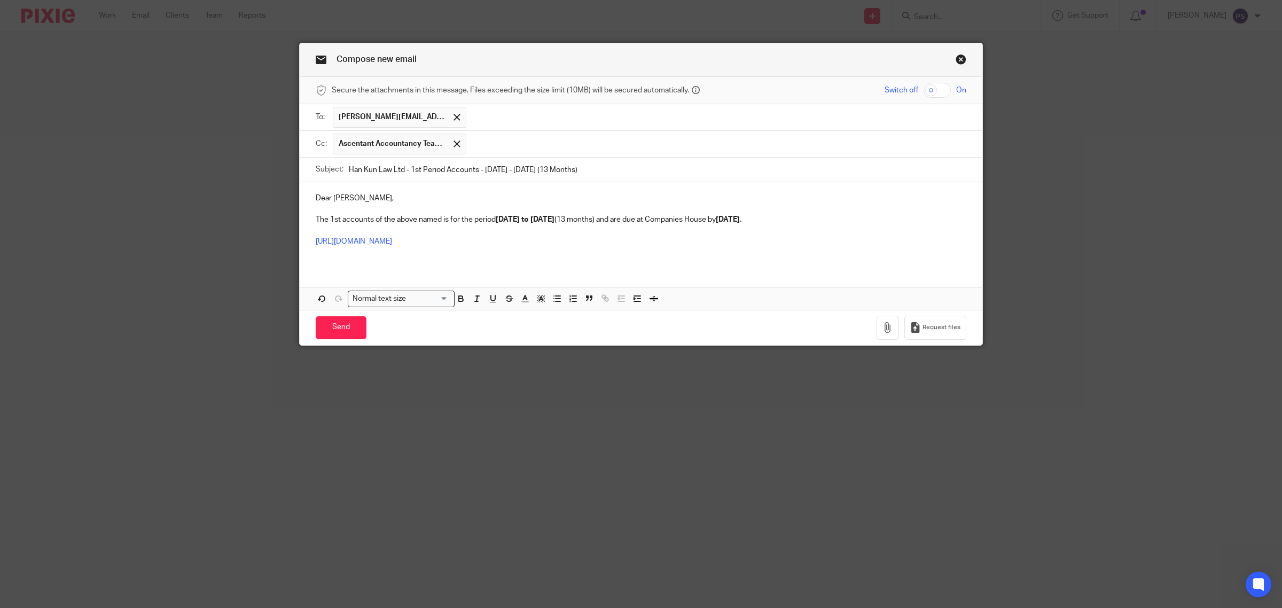  Describe the element at coordinates (641, 220) in the screenshot. I see `p: The 1st accounts of the above named is for the period (13 months) and are due at Companies House by` at that location.